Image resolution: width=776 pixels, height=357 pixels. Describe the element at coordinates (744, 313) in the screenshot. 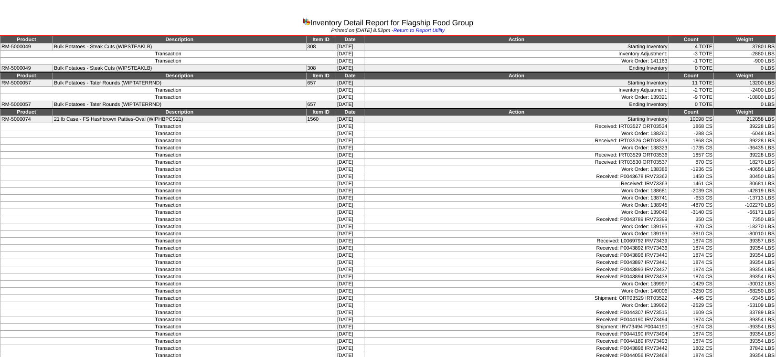

I see `td: 33789 LBS` at that location.